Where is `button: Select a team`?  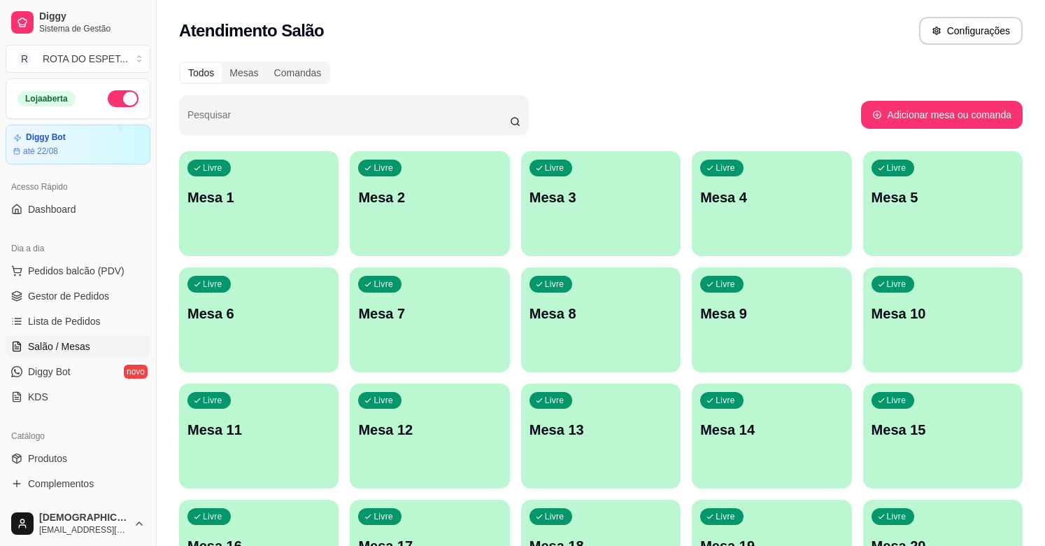
button: Select a team is located at coordinates (78, 59).